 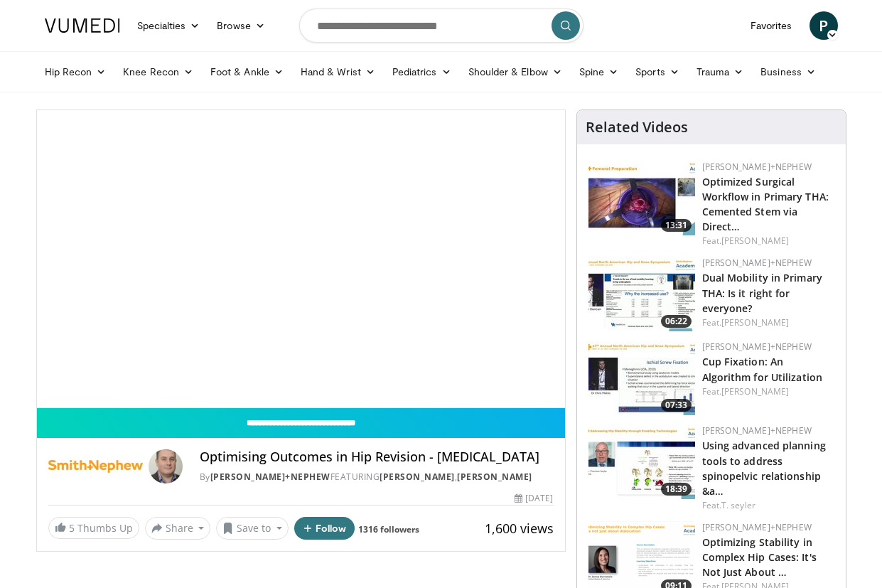 What do you see at coordinates (642, 377) in the screenshot?
I see `img: ebdbdd1a-3bec-445e-b76e-12ebea92512a.150x105_q85_crop-smart_upscale.jpg` at bounding box center [642, 377].